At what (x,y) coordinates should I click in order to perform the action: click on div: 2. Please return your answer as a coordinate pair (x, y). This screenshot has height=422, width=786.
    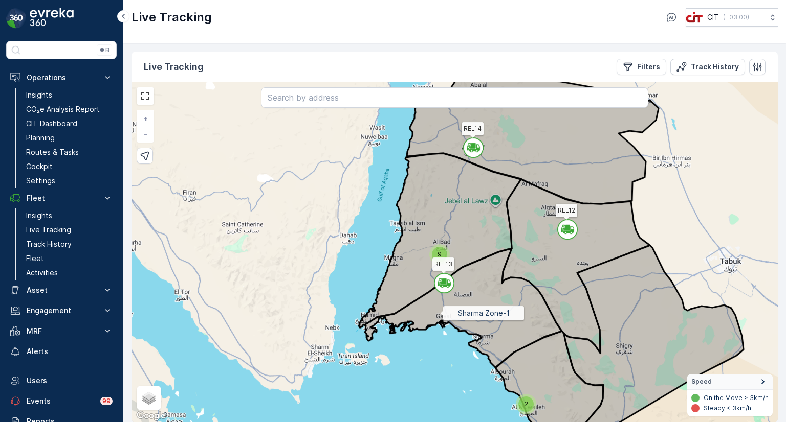
    Looking at the image, I should click on (526, 405).